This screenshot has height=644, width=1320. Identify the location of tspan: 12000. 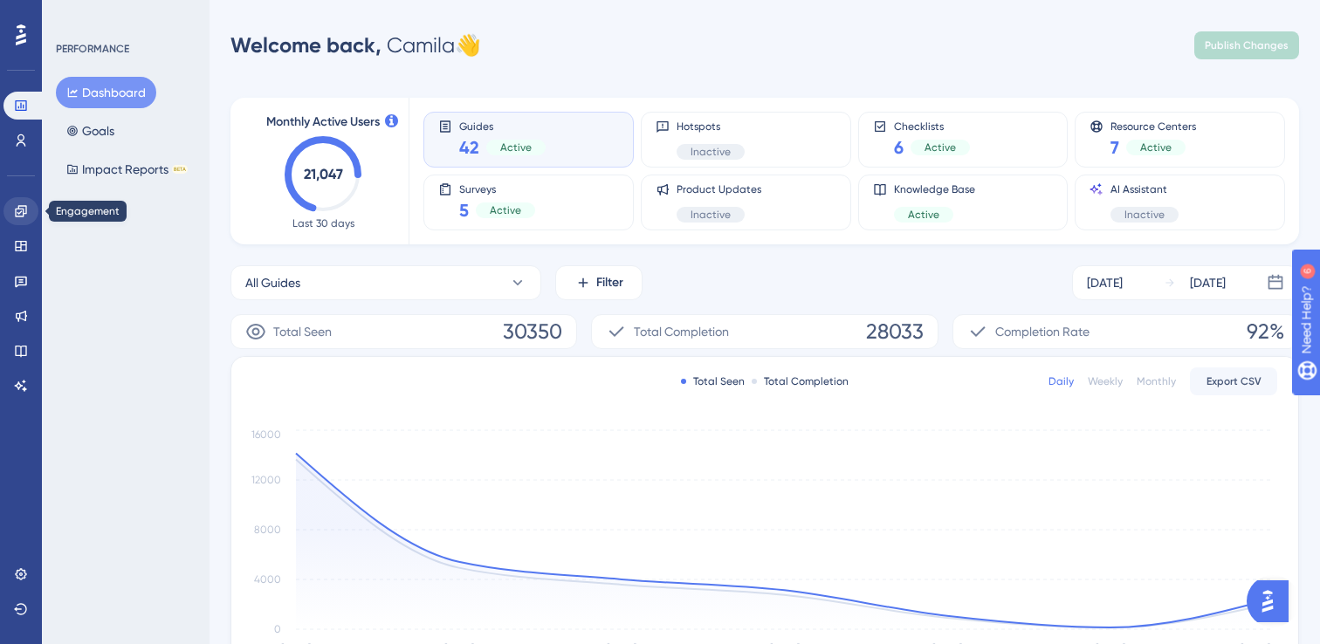
(266, 480).